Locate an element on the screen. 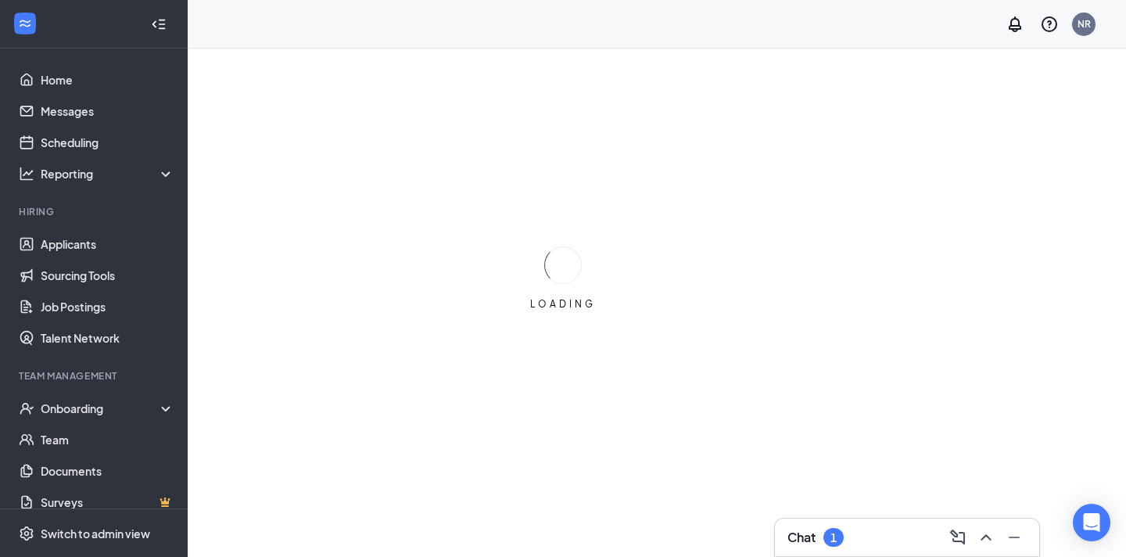 The width and height of the screenshot is (1126, 557). div: Team Management is located at coordinates (95, 375).